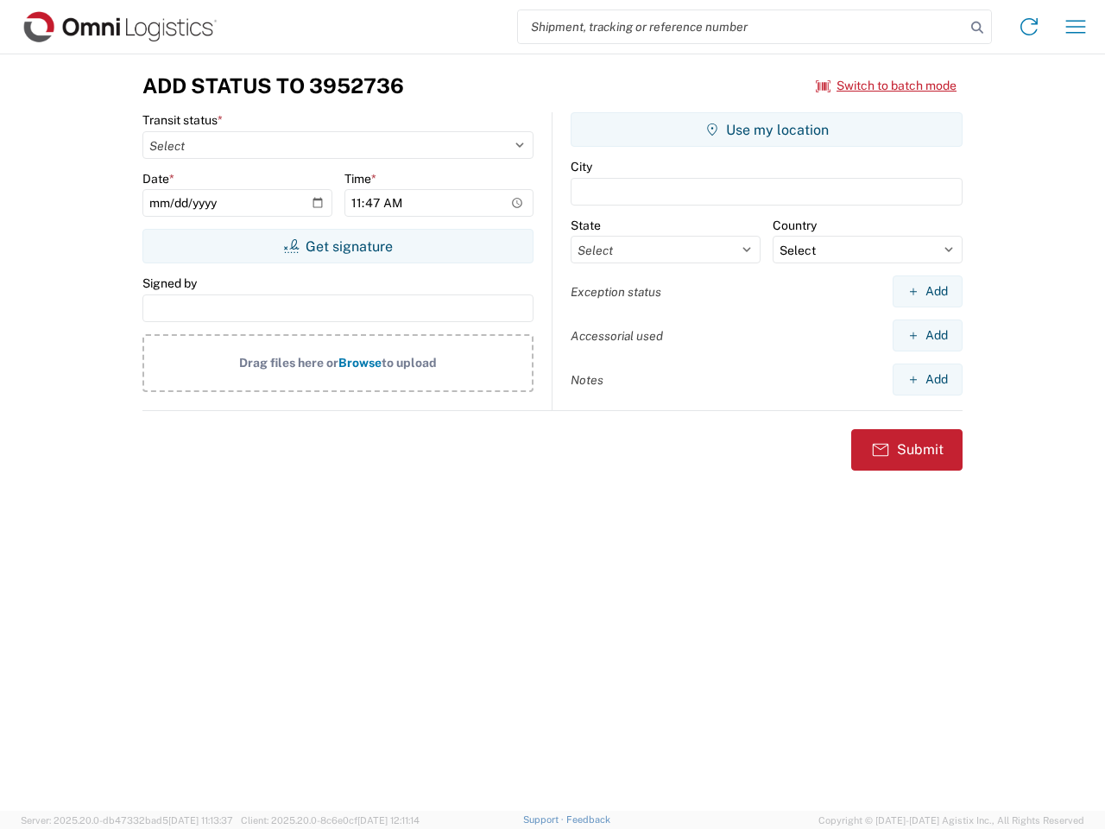 The image size is (1105, 829). Describe the element at coordinates (127, 820) in the screenshot. I see `span: Server: 2025.20.0-db47332bad5` at that location.